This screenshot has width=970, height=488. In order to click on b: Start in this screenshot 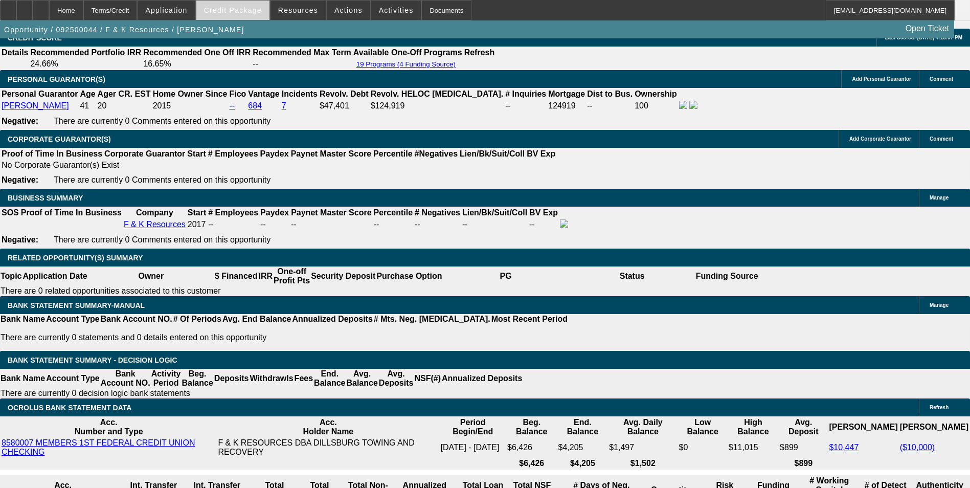, I will do `click(197, 212)`.